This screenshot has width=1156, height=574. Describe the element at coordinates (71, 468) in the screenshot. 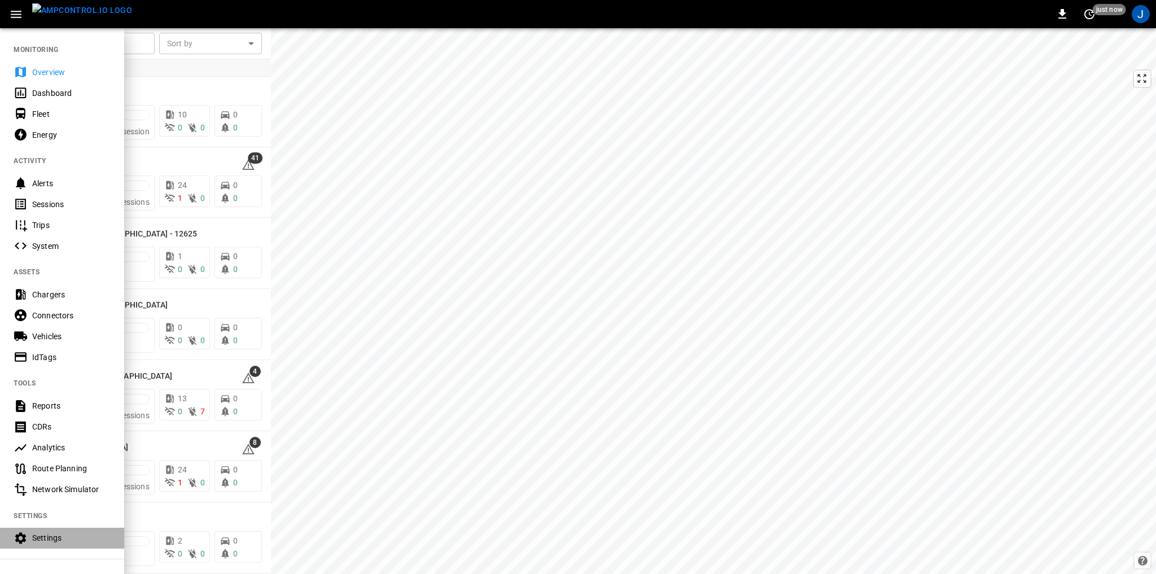

I see `div: Route Planning` at that location.